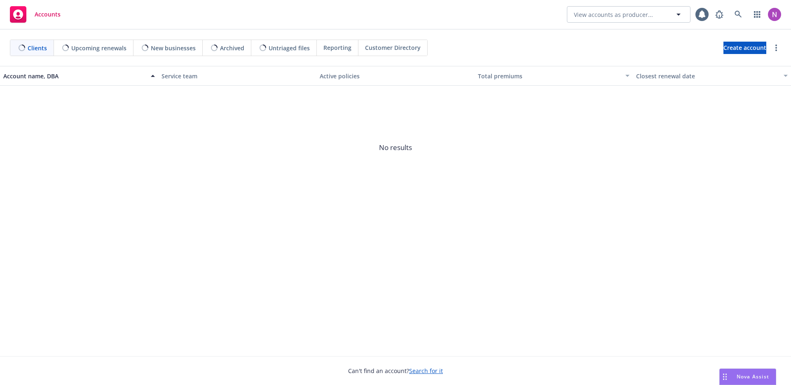 This screenshot has height=385, width=791. What do you see at coordinates (613, 14) in the screenshot?
I see `span: View accounts as producer...` at bounding box center [613, 14].